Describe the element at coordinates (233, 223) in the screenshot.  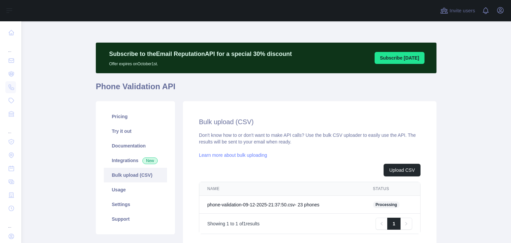
I see `p: Showing to of results` at that location.